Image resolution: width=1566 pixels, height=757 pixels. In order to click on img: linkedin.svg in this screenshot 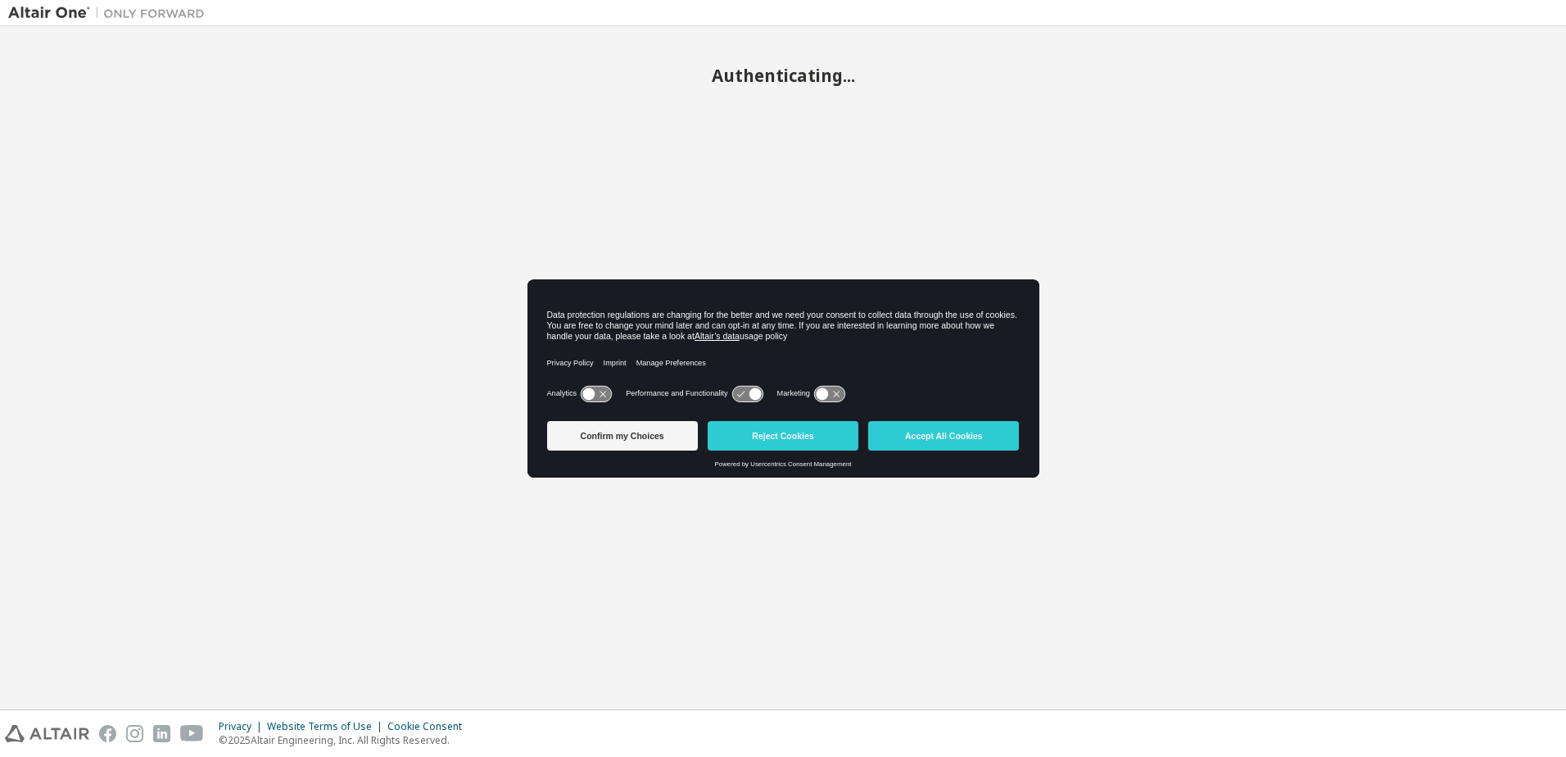, I will do `click(161, 733)`.